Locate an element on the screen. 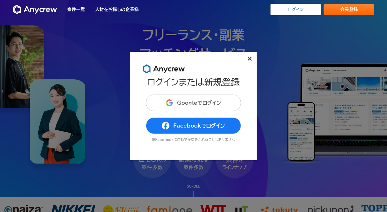  a: 案件一覧 is located at coordinates (76, 10).